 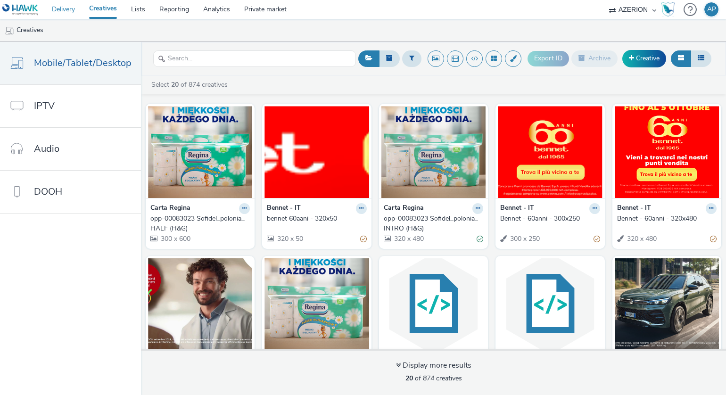 I want to click on div: Valid, so click(x=480, y=239).